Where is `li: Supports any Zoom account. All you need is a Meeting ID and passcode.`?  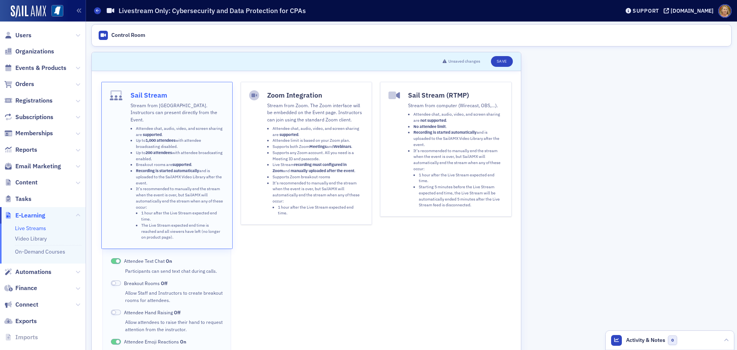 li: Supports any Zoom account. All you need is a Meeting ID and passcode. is located at coordinates (318, 156).